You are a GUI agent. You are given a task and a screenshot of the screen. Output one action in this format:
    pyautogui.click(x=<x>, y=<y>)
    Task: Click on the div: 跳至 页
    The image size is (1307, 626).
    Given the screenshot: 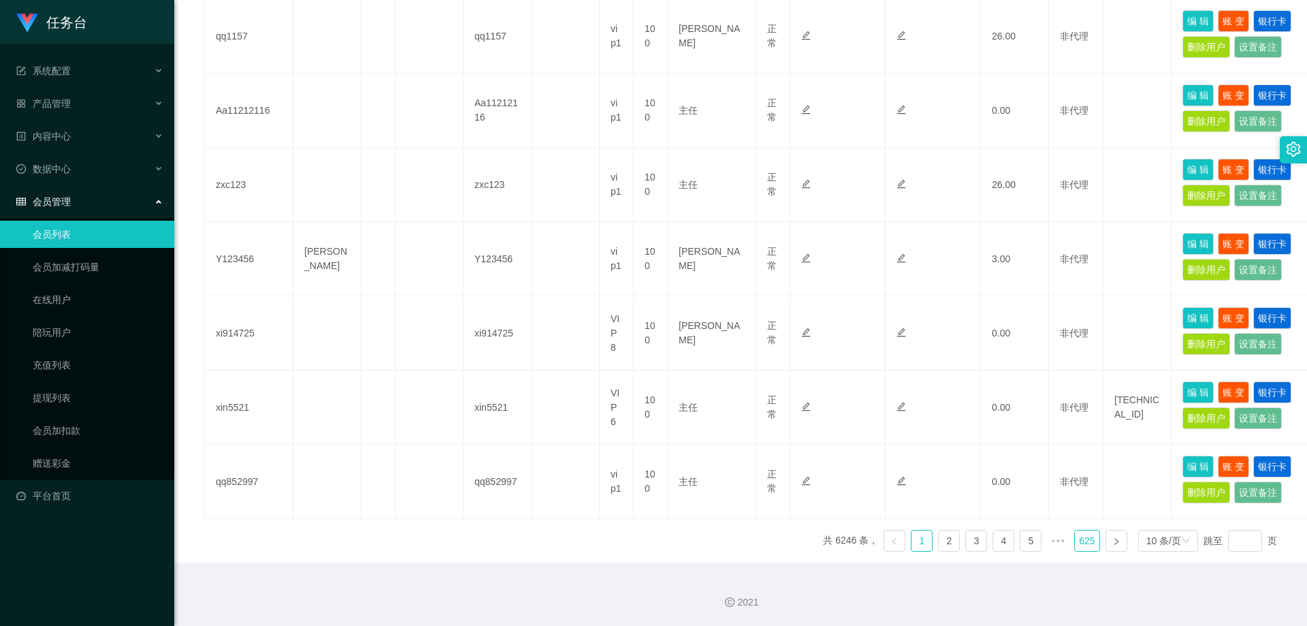 What is the action you would take?
    pyautogui.click(x=1241, y=541)
    